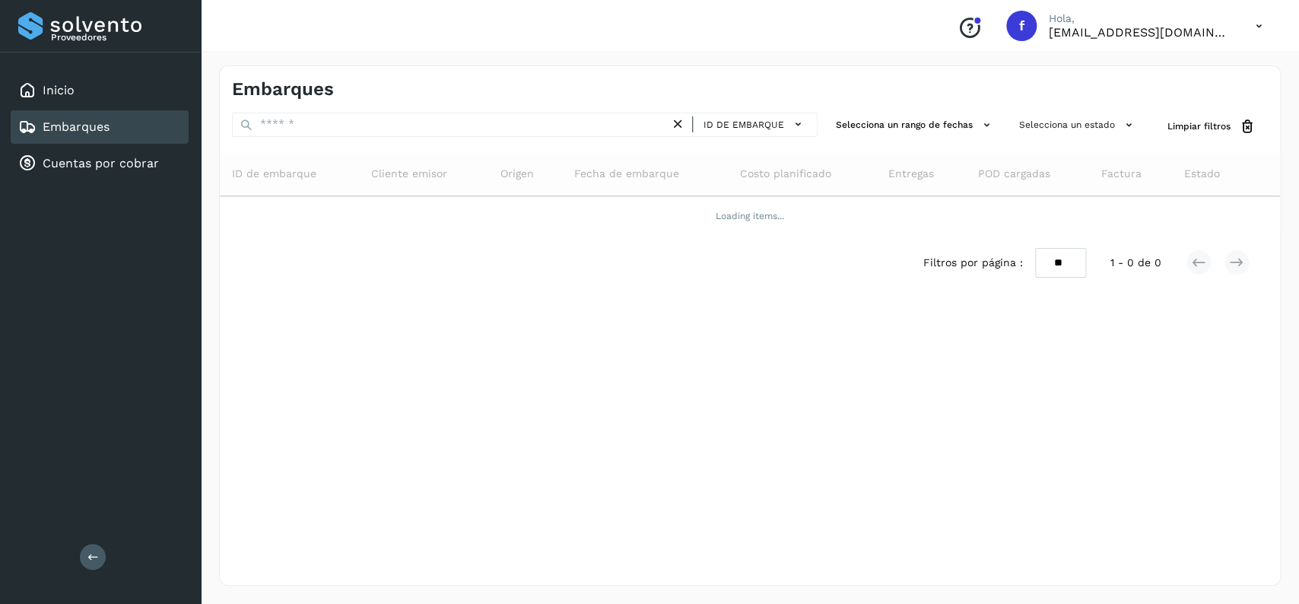 The width and height of the screenshot is (1299, 604). I want to click on span: Factura, so click(1121, 173).